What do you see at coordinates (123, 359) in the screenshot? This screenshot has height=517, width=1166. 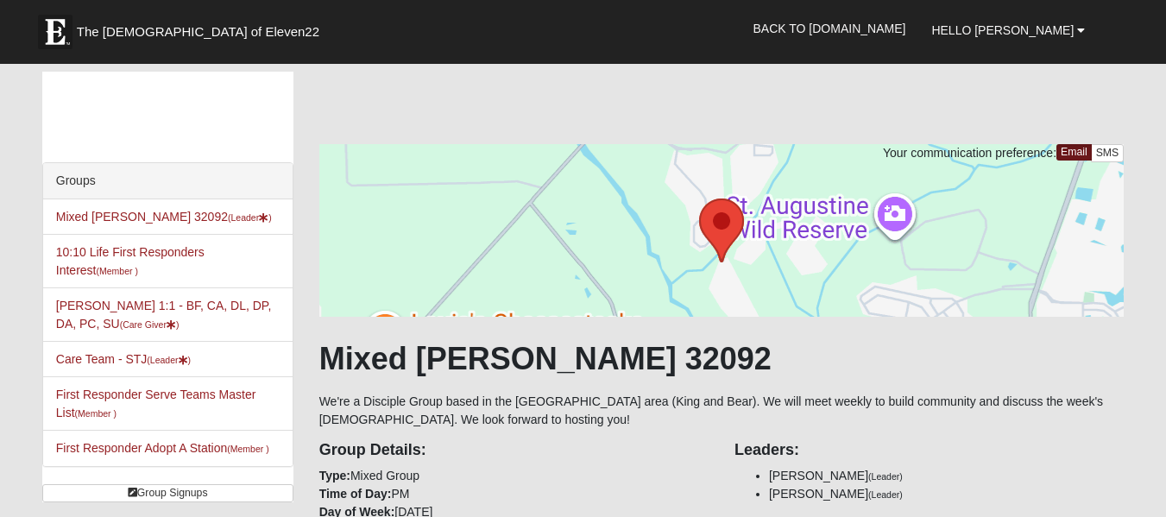 I see `a: Care Team - STJ(Leader)` at bounding box center [123, 359].